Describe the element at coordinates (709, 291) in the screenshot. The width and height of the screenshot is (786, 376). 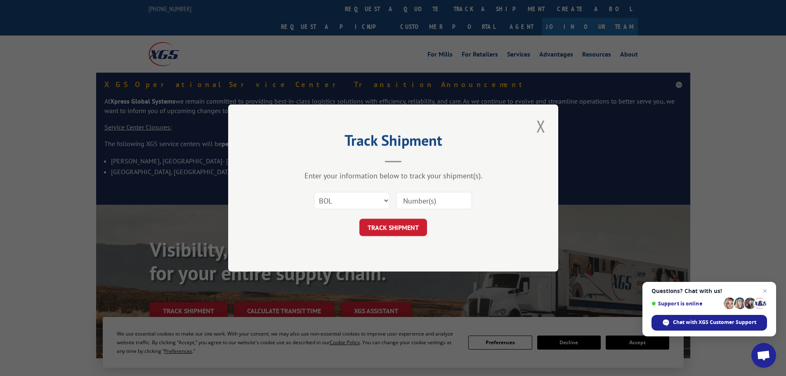
I see `span: Questions? Chat with us!` at that location.